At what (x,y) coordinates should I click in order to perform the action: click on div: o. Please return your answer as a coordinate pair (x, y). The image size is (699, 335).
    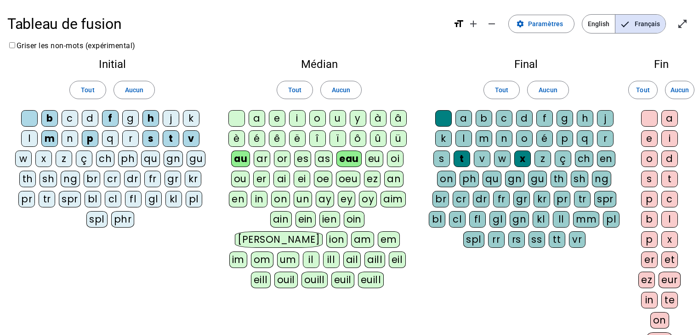
    Looking at the image, I should click on (649, 159).